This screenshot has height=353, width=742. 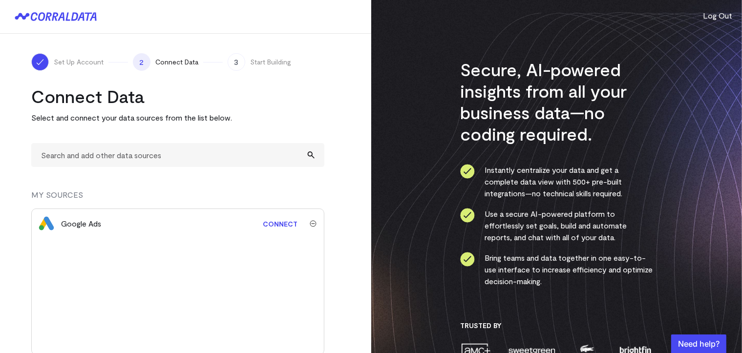 I want to click on span: Start Building, so click(x=271, y=62).